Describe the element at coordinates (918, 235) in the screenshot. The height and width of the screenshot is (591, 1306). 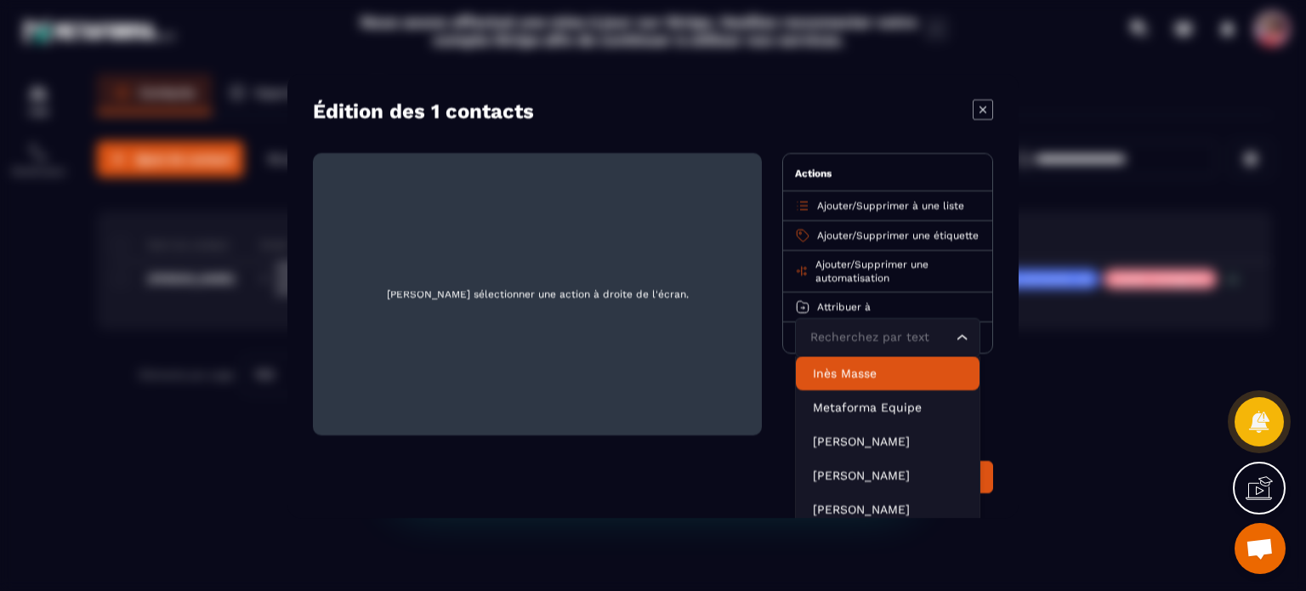
I see `span: Supprimer une étiquette` at that location.